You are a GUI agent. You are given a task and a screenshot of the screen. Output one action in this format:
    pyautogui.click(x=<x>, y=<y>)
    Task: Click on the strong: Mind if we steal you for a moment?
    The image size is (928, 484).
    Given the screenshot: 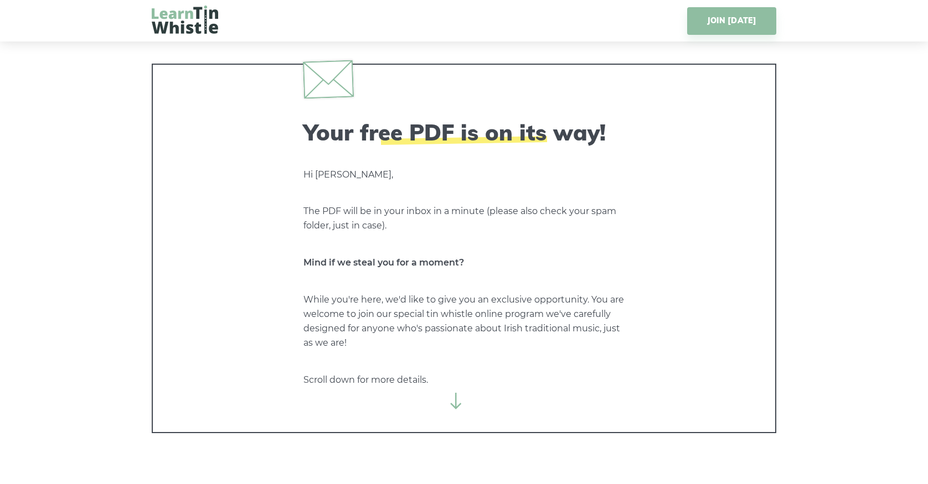 What is the action you would take?
    pyautogui.click(x=384, y=262)
    